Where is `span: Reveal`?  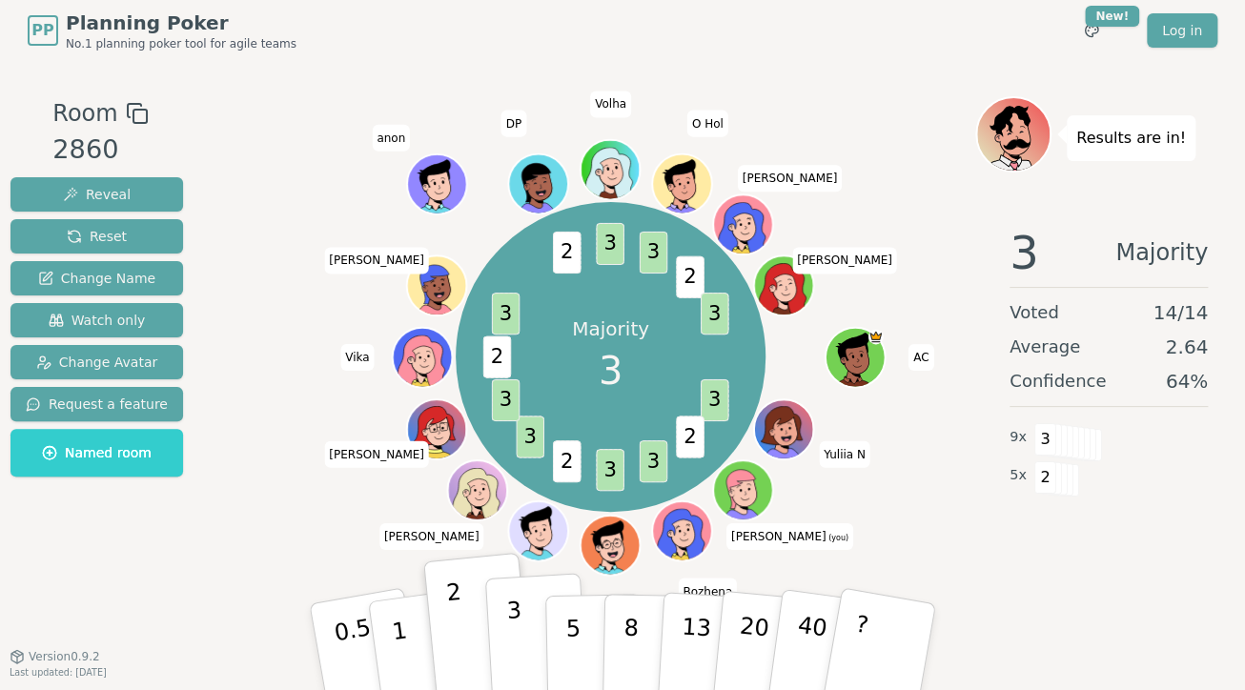
span: Reveal is located at coordinates (96, 194).